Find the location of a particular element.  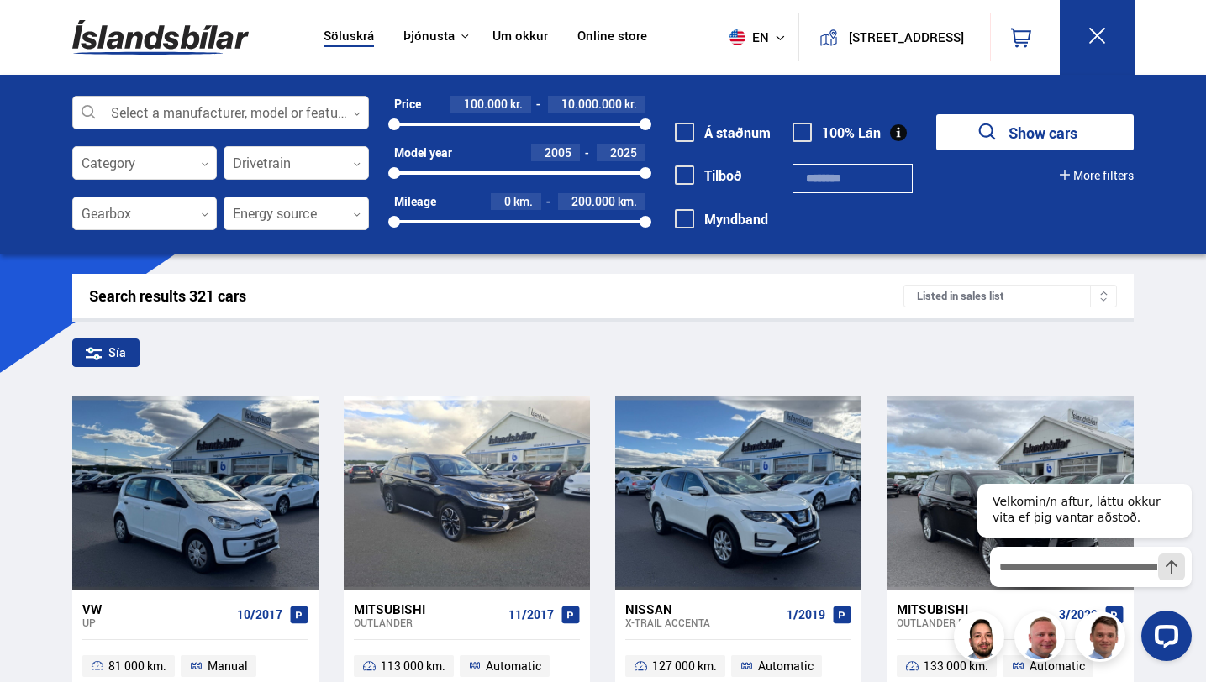

div: Outlander PHEV is located at coordinates (974, 623).